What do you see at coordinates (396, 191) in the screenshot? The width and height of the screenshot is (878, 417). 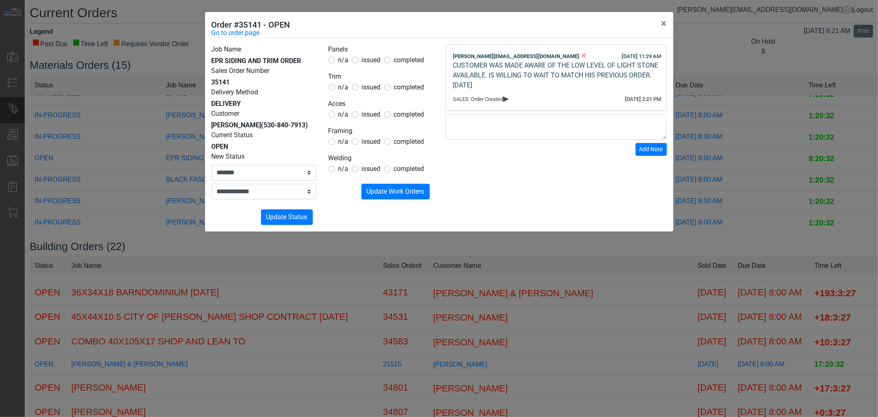 I see `button: Update Work Orders` at bounding box center [396, 191].